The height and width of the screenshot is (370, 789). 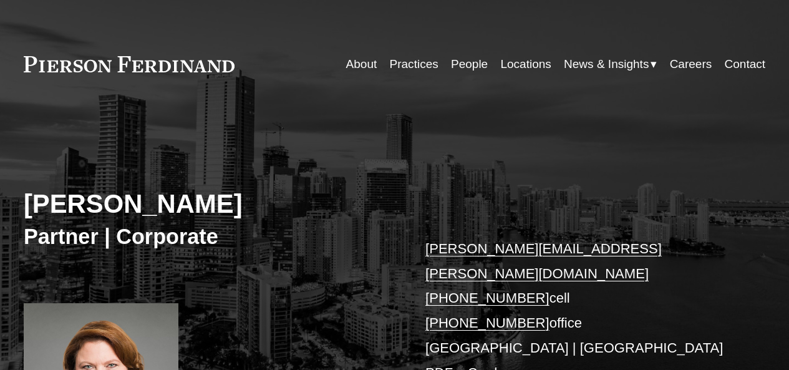 What do you see at coordinates (691, 64) in the screenshot?
I see `a: Careers` at bounding box center [691, 64].